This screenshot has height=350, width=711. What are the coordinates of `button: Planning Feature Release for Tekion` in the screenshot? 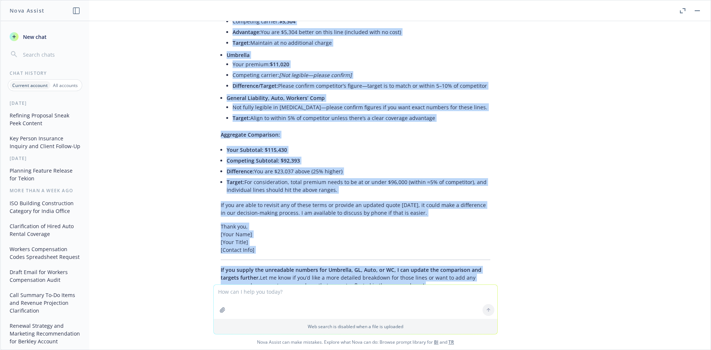 It's located at (45, 174).